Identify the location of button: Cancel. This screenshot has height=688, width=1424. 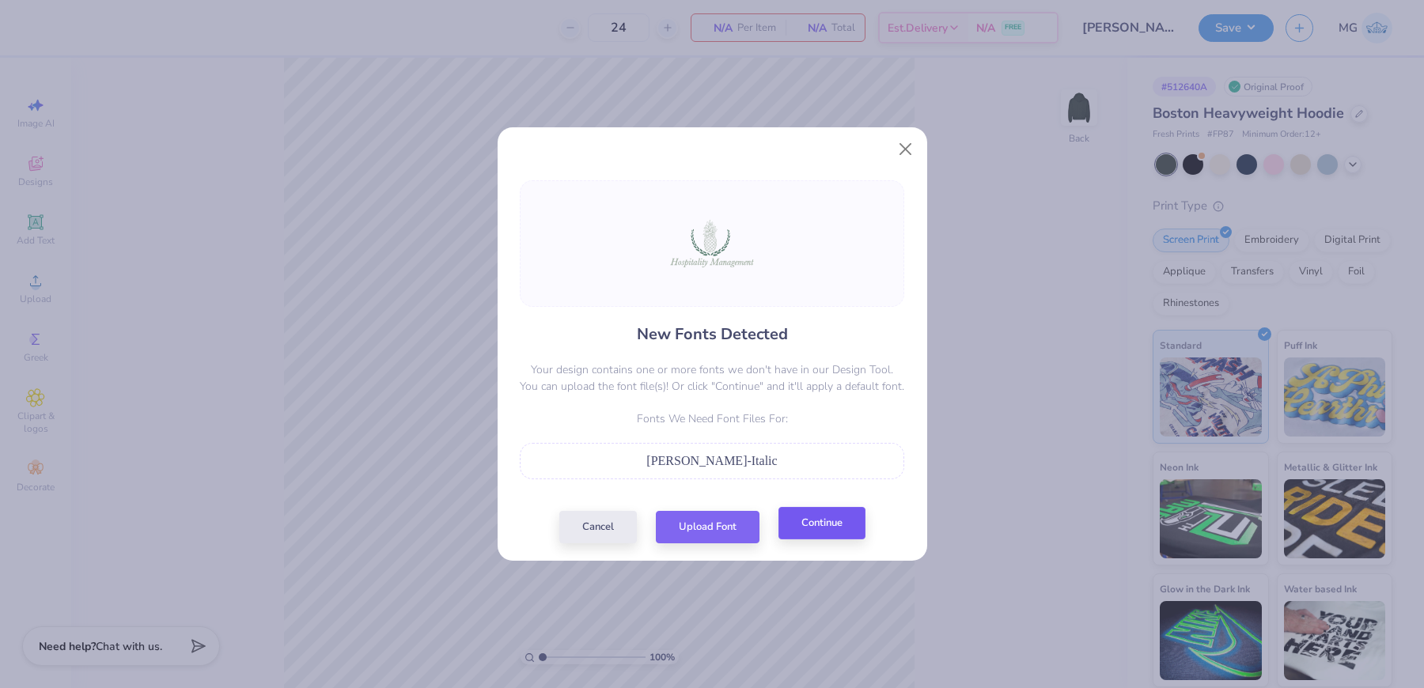
(598, 527).